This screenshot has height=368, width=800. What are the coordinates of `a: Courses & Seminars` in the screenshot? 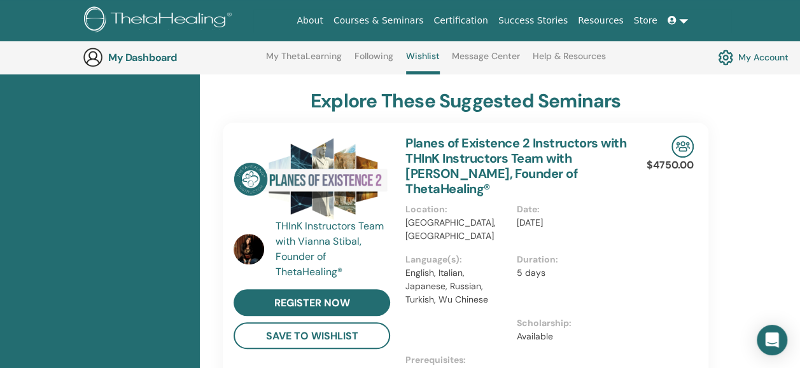 It's located at (379, 20).